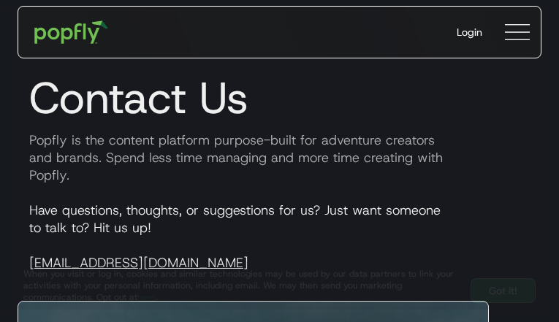  What do you see at coordinates (279, 158) in the screenshot?
I see `p: Popfly is the content platform purpose-built for adventure creators and brands. Spend less time m...` at bounding box center [279, 158].